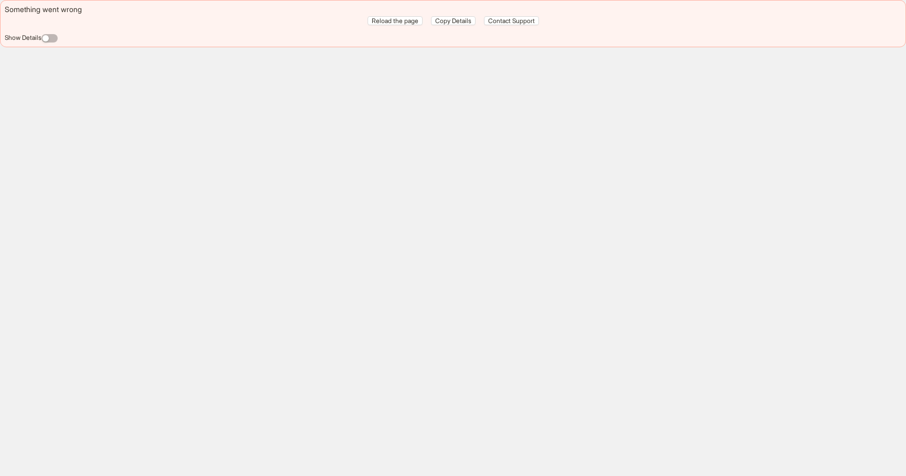 This screenshot has width=906, height=476. What do you see at coordinates (453, 9) in the screenshot?
I see `div: Something went wrong` at bounding box center [453, 9].